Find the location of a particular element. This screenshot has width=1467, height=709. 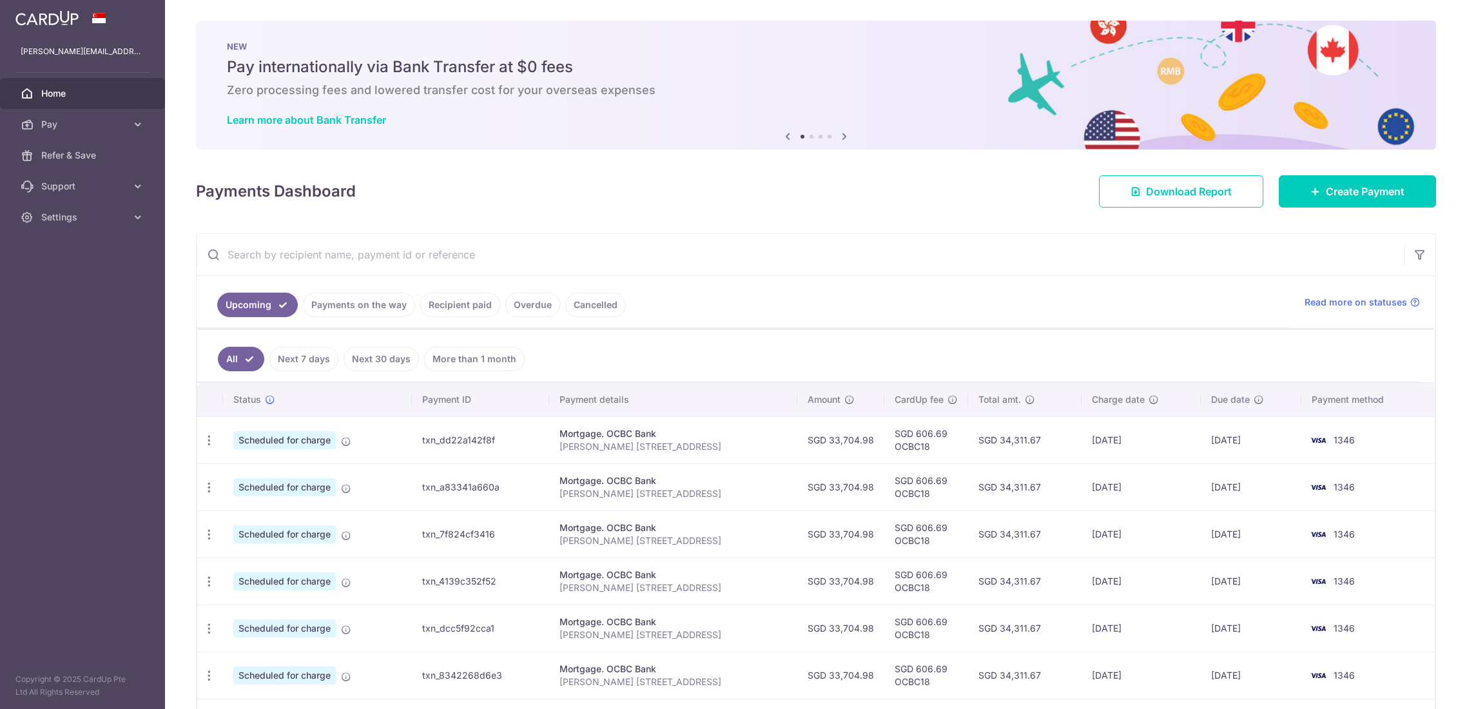

a: Next 7 days is located at coordinates (304, 359).